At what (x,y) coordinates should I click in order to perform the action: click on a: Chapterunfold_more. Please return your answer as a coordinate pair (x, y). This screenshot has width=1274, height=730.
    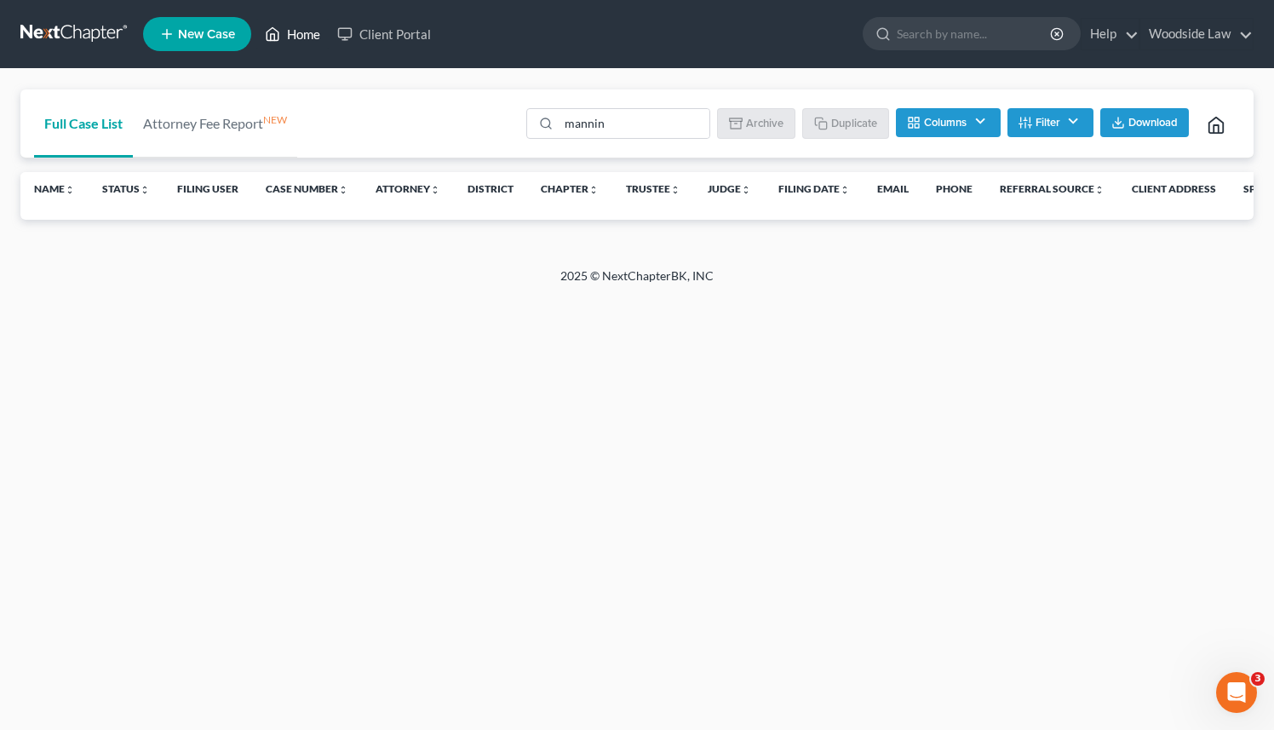
    Looking at the image, I should click on (570, 188).